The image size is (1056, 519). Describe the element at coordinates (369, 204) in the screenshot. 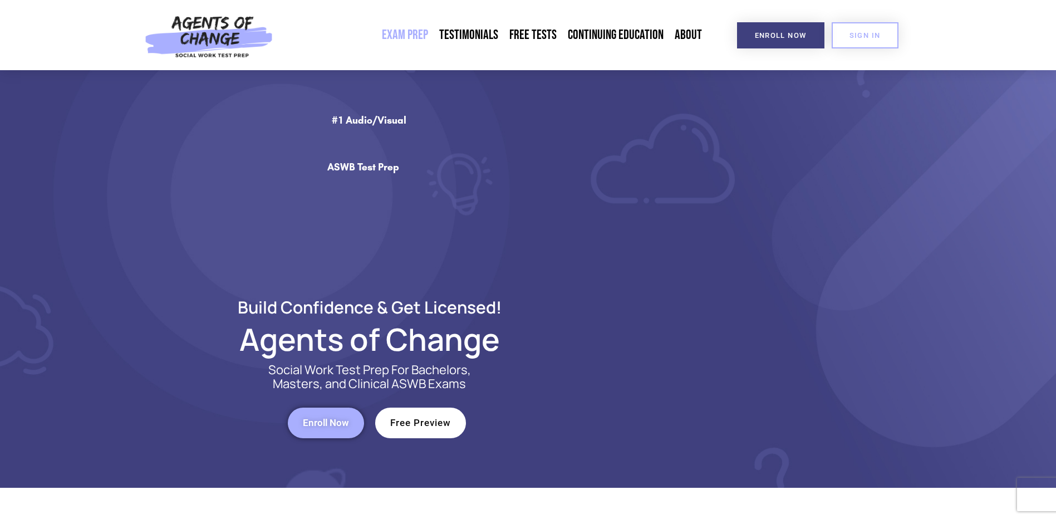

I see `div: #1 Audio/Visual ASWB Test Prep` at that location.